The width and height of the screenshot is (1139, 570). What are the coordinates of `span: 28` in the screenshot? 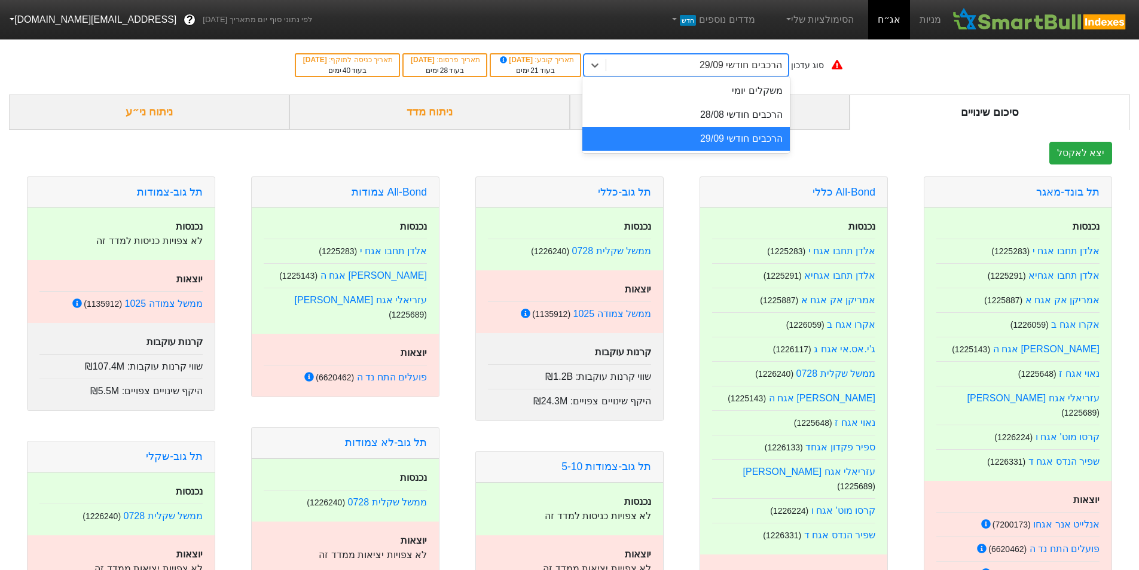 It's located at (444, 71).